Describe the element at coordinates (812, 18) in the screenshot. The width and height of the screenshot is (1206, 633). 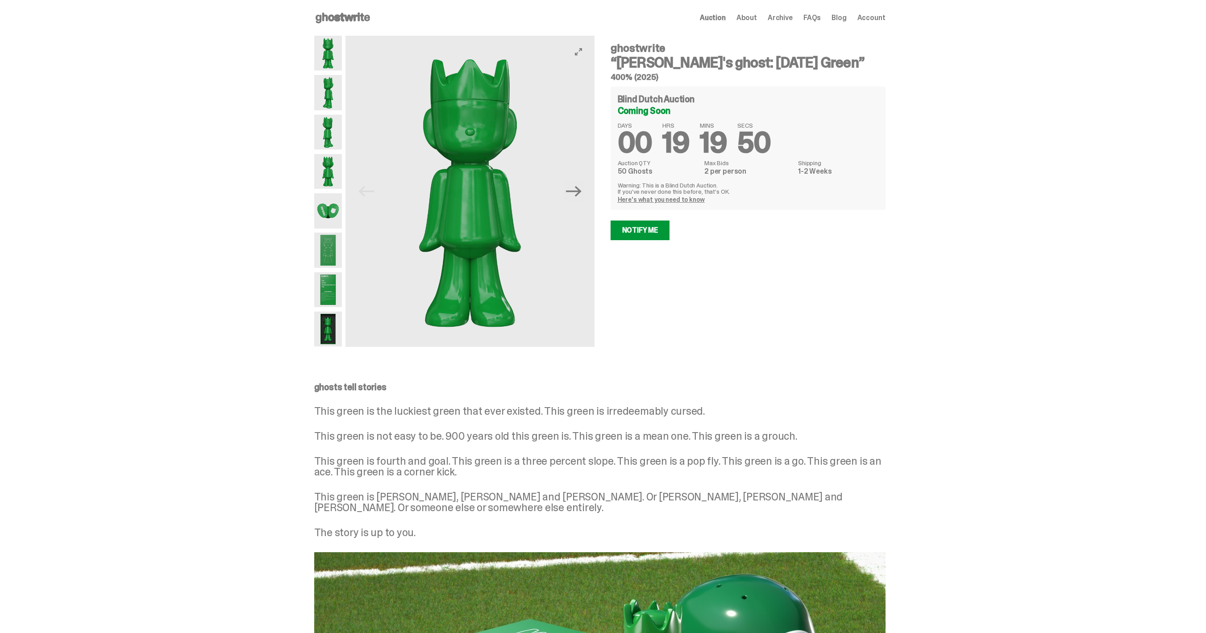
I see `span: FAQs` at that location.